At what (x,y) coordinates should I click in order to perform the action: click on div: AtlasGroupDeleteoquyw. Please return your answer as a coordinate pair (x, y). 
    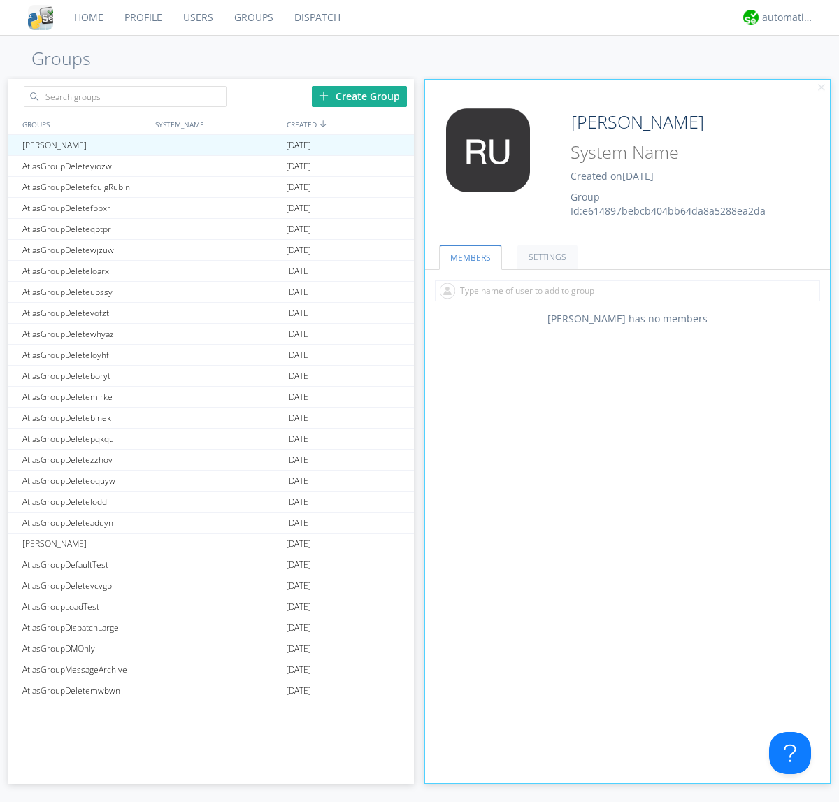
    Looking at the image, I should click on (84, 480).